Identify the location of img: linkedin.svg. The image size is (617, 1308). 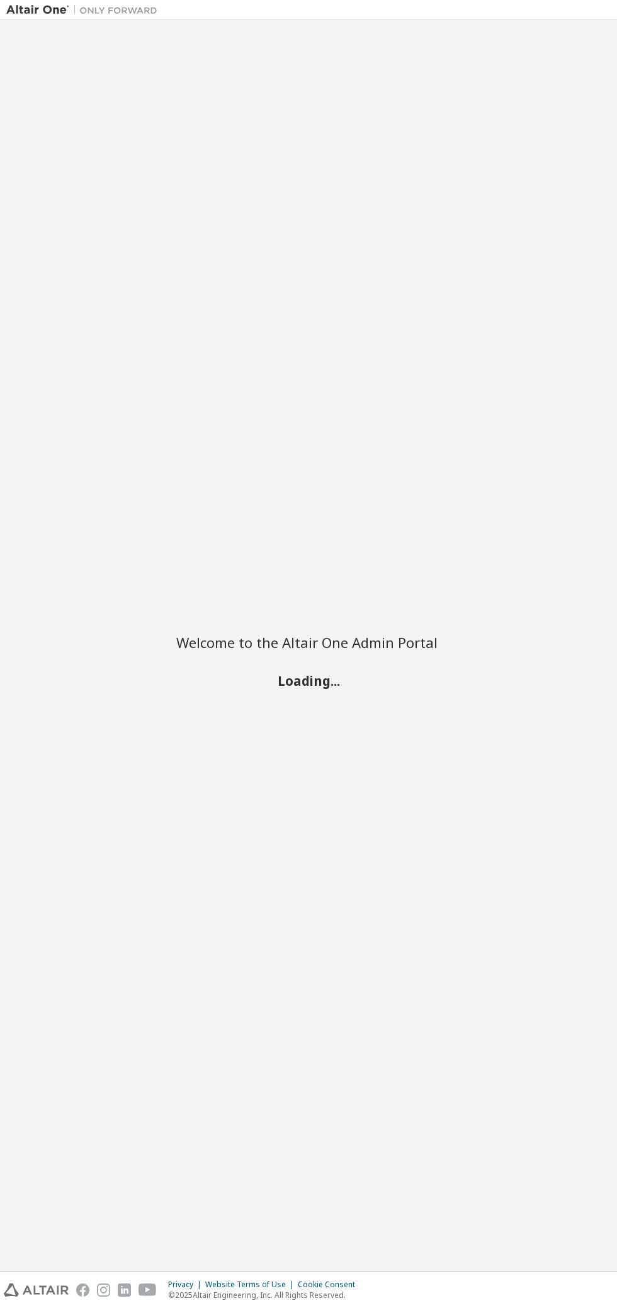
(124, 1289).